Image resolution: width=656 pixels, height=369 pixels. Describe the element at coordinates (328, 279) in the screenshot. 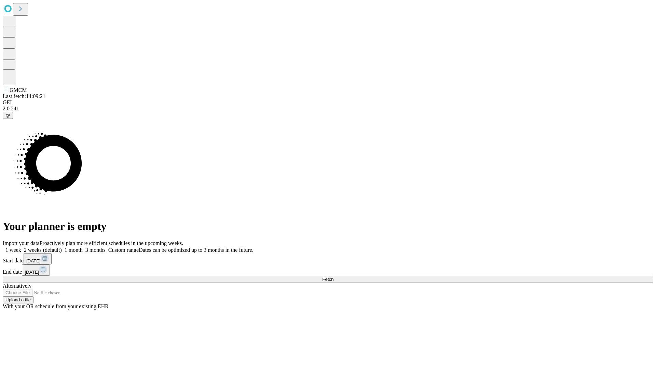

I see `button: Fetch` at that location.